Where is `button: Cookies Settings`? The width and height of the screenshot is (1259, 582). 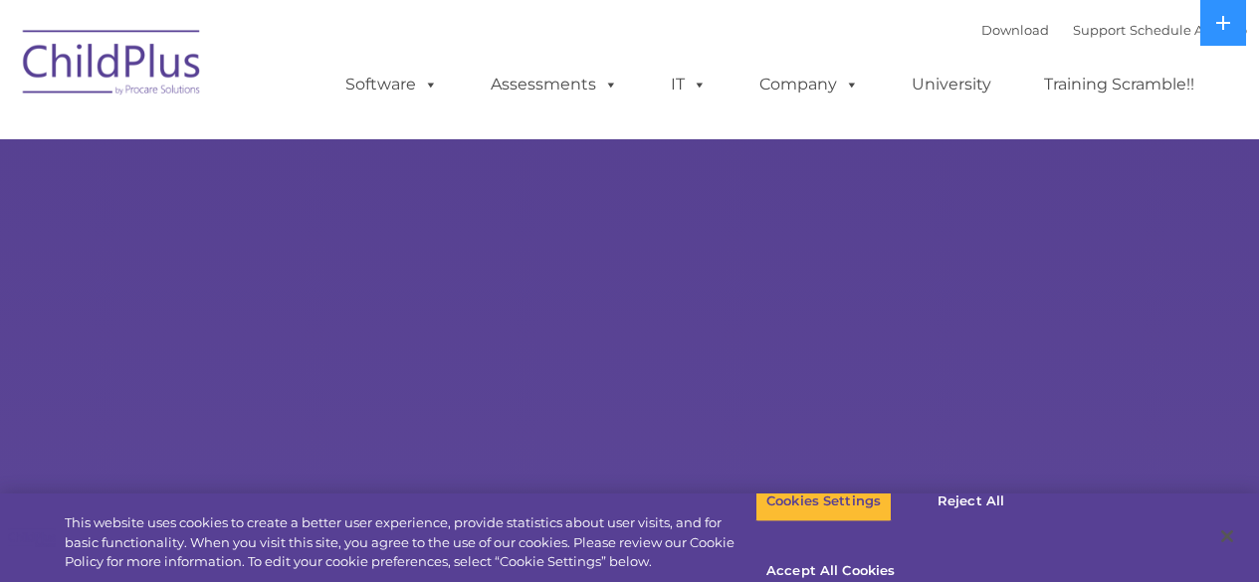 button: Cookies Settings is located at coordinates (823, 502).